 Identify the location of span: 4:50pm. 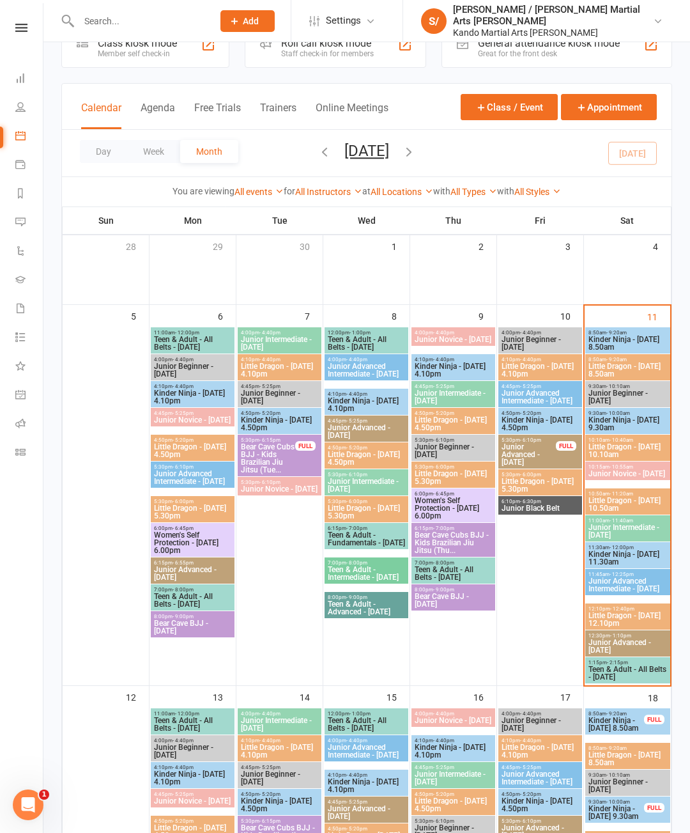
(279, 413).